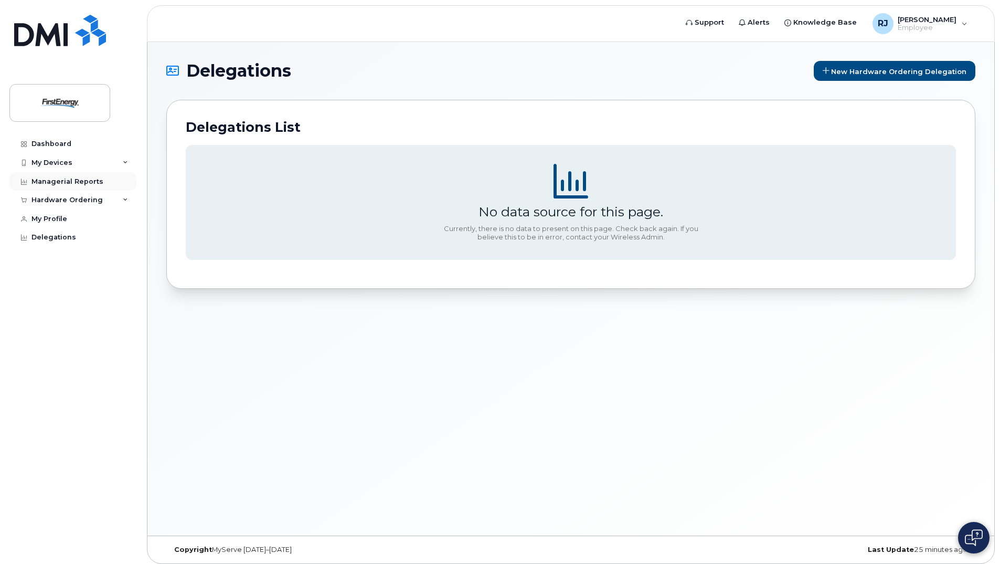 Image resolution: width=1000 pixels, height=564 pixels. Describe the element at coordinates (239, 71) in the screenshot. I see `span: Delegations` at that location.